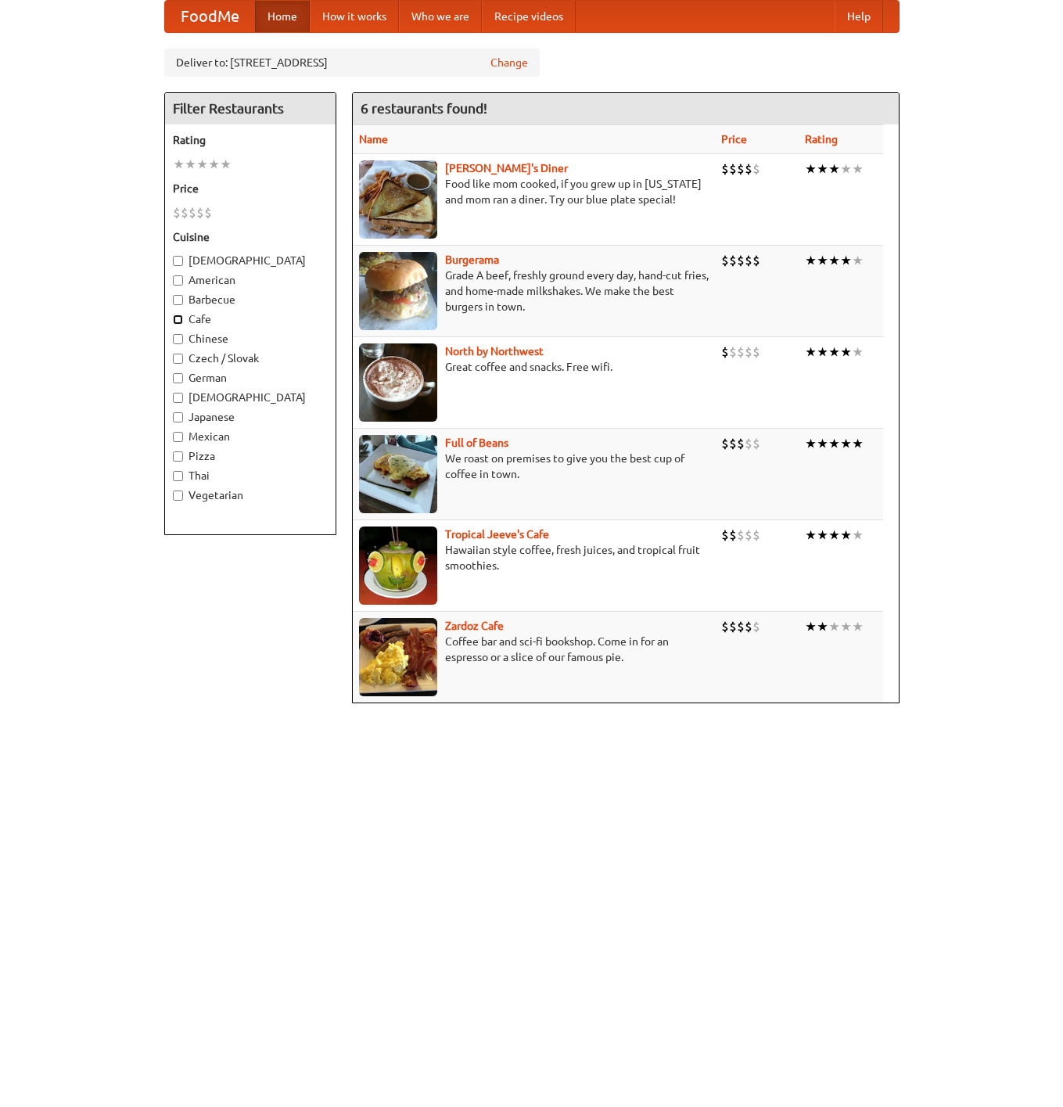 Image resolution: width=1063 pixels, height=1107 pixels. What do you see at coordinates (178, 339) in the screenshot?
I see `input: Chinese` at bounding box center [178, 339].